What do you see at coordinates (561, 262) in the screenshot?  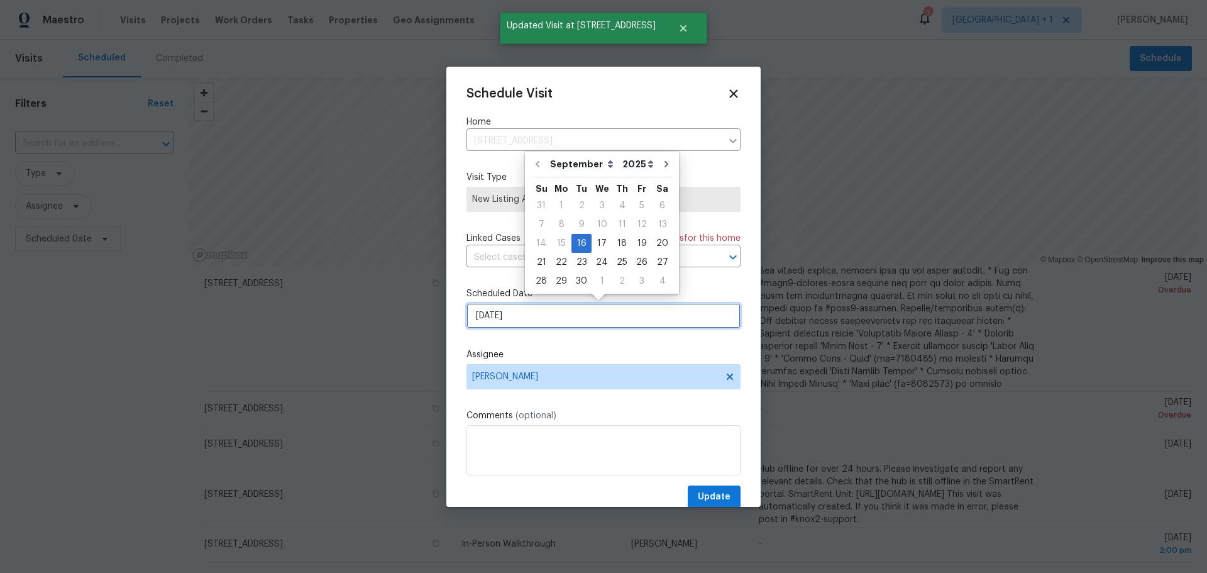 I see `div: 22` at bounding box center [561, 262].